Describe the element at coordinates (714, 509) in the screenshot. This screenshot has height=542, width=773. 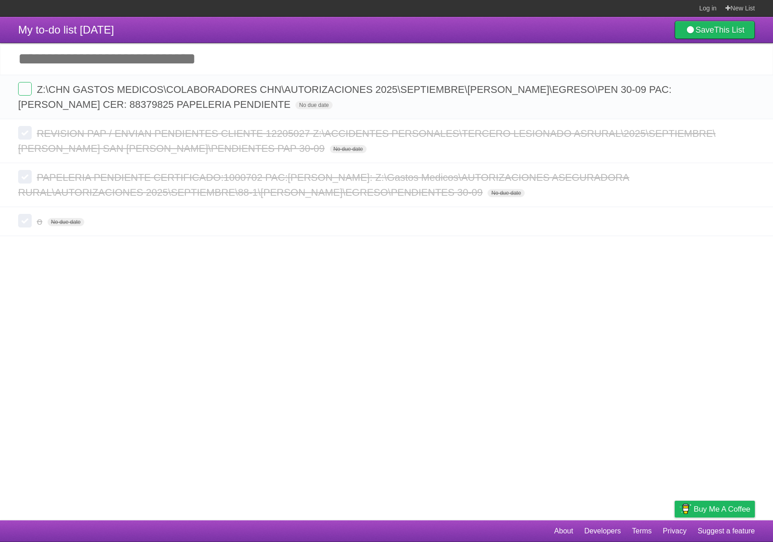
I see `a: Buy me a coffee` at that location.